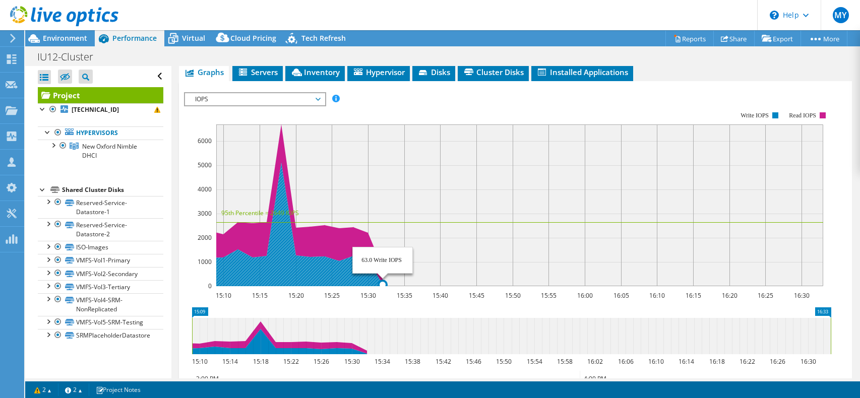  Describe the element at coordinates (321, 362) in the screenshot. I see `text: 15:26` at that location.